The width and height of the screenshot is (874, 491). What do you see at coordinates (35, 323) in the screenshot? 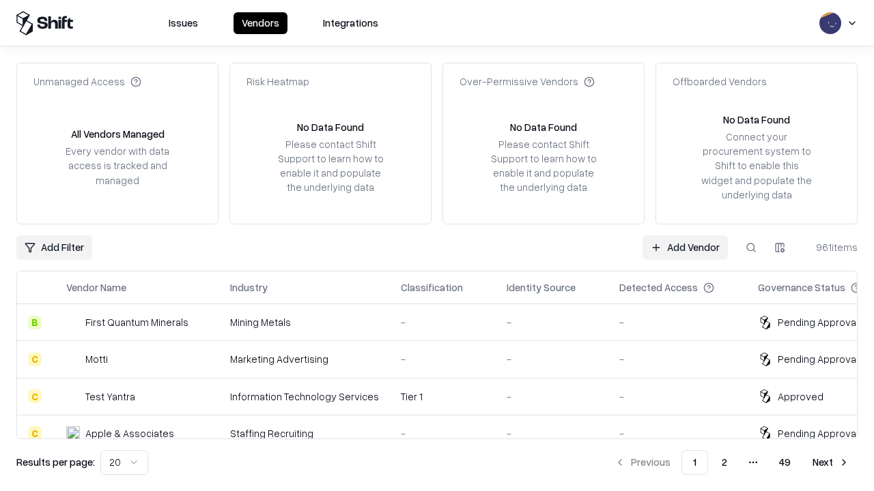
I see `div: B` at bounding box center [35, 323].